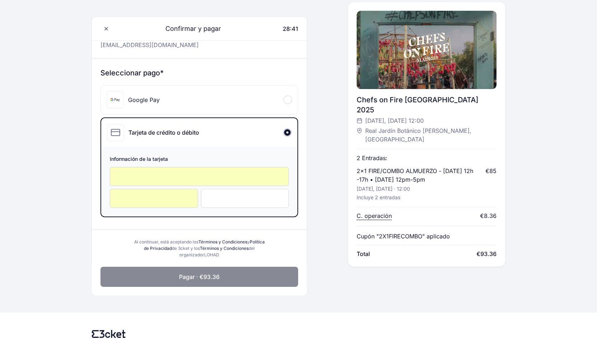 The height and width of the screenshot is (340, 597). I want to click on div: Google Pay, so click(144, 100).